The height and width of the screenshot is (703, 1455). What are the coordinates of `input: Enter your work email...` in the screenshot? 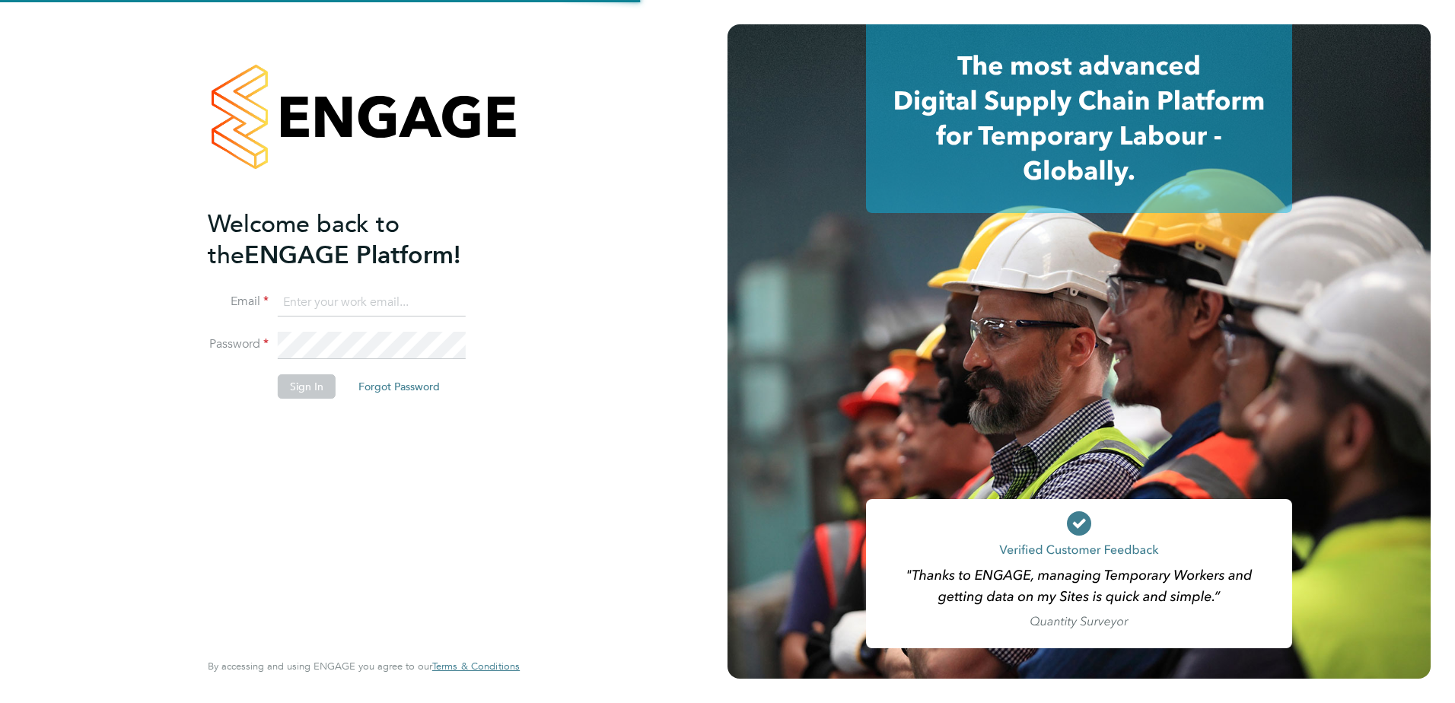 It's located at (371, 303).